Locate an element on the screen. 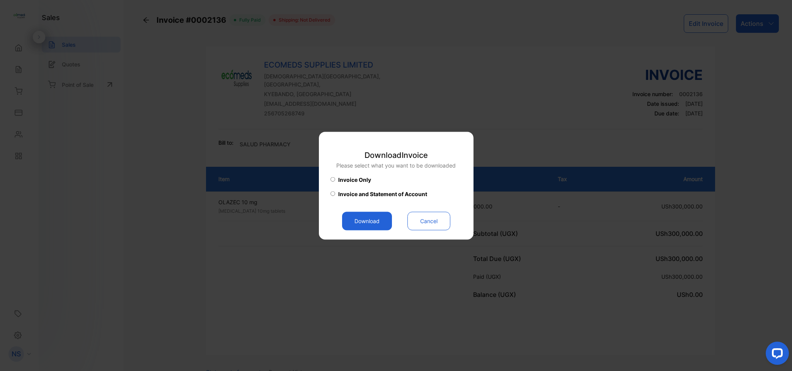 The image size is (792, 371). p: Download Invoice is located at coordinates (396, 155).